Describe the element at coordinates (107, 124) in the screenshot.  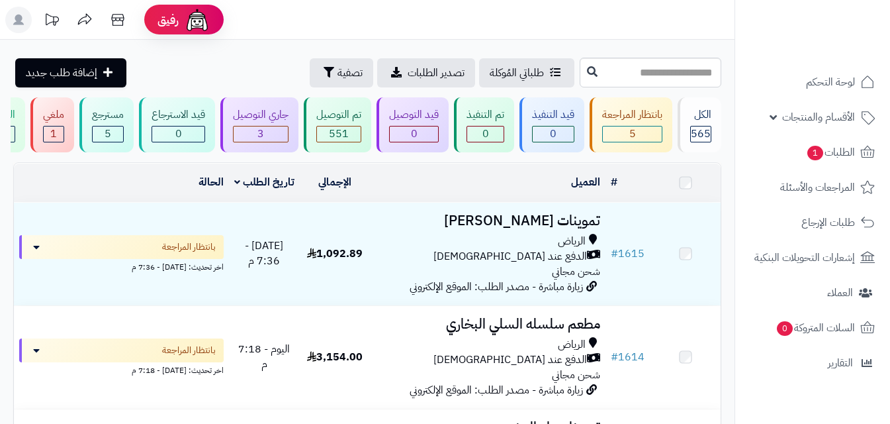
I see `a: مسترجع 5` at that location.